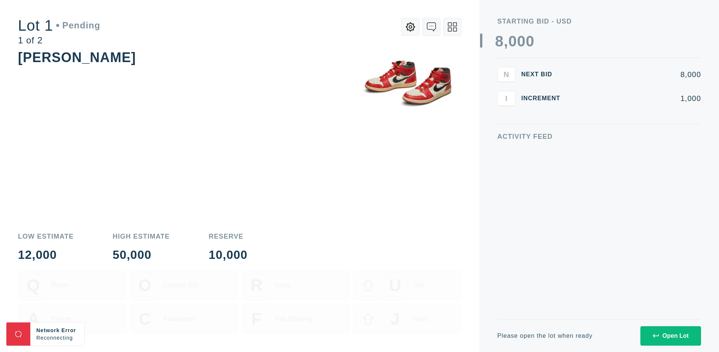 This screenshot has height=352, width=719. Describe the element at coordinates (228, 255) in the screenshot. I see `div: 10,000` at that location.